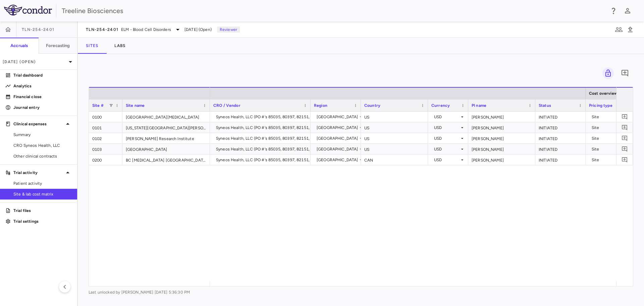 The width and height of the screenshot is (644, 306). I want to click on img: logo-full-BYUhSk78.svg, so click(28, 10).